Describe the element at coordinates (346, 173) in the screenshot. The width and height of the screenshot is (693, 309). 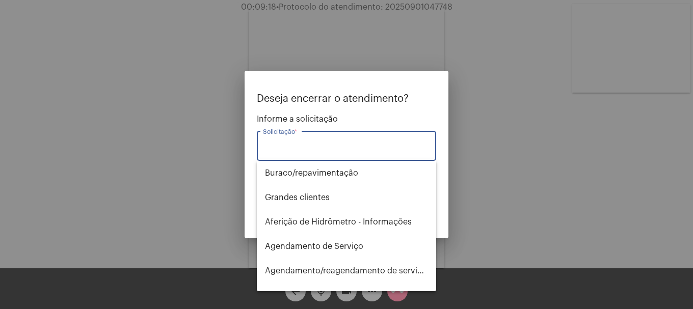
I see `span: ⁠Buraco/repavimentação` at that location.